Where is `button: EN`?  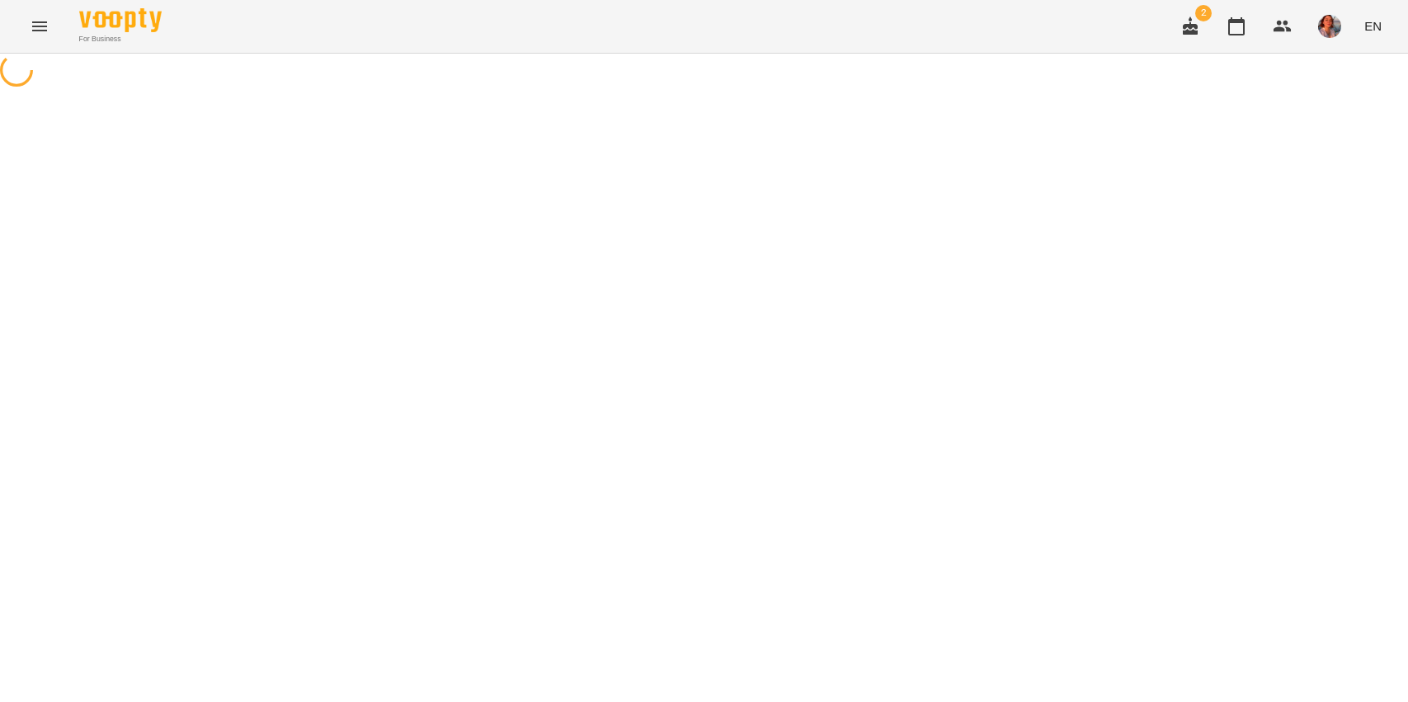
button: EN is located at coordinates (1372, 26).